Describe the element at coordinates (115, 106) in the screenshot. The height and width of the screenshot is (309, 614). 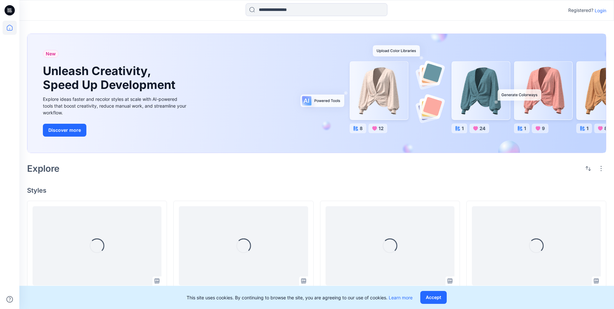
I see `div: Explore ideas faster and recolor styles at scale with AI-powered tools that boost creativity, red...` at that location.